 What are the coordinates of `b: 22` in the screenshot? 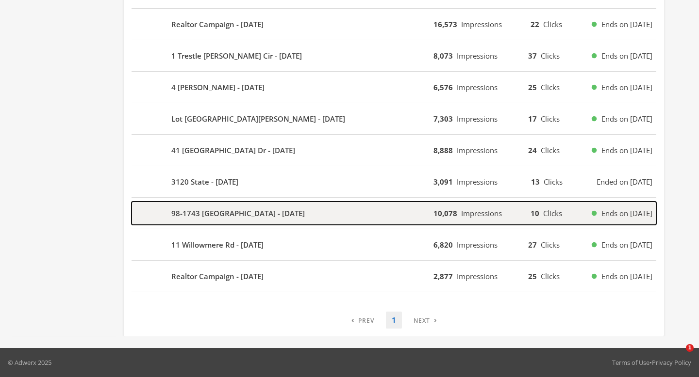 It's located at (535, 24).